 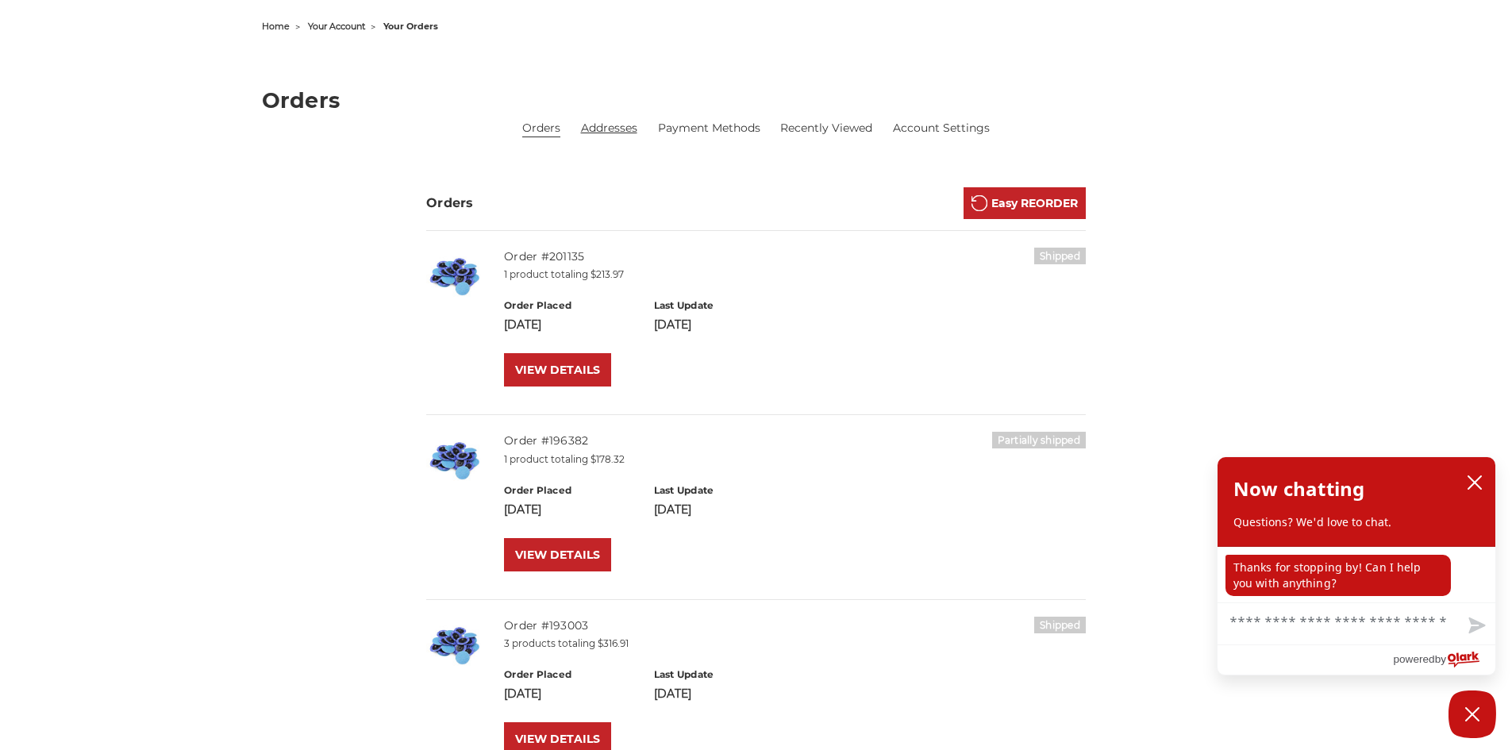 I want to click on div: olark chatbox, so click(x=1356, y=566).